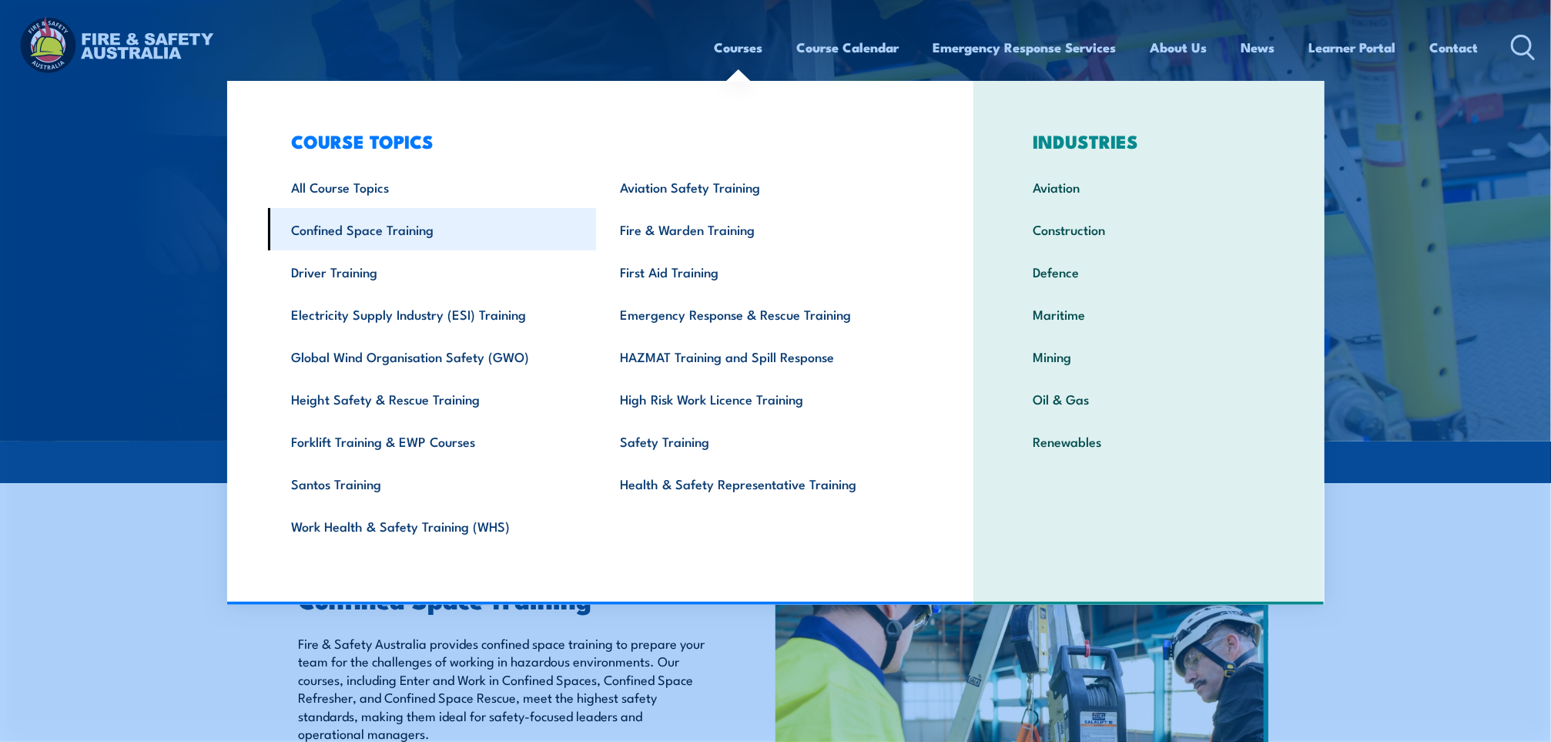 Image resolution: width=1551 pixels, height=742 pixels. I want to click on a: Fire & Warden Training, so click(760, 229).